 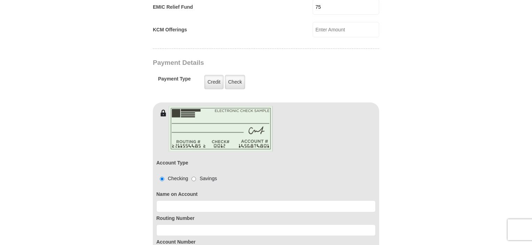 I want to click on div: Checking Savings, so click(x=187, y=178).